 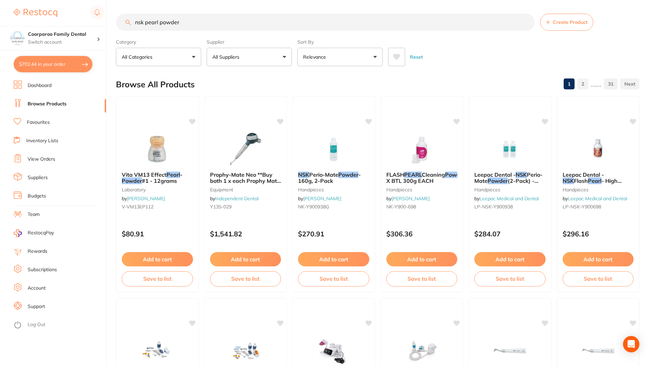 What do you see at coordinates (246, 234) in the screenshot?
I see `p: $1,541.82` at bounding box center [246, 234].